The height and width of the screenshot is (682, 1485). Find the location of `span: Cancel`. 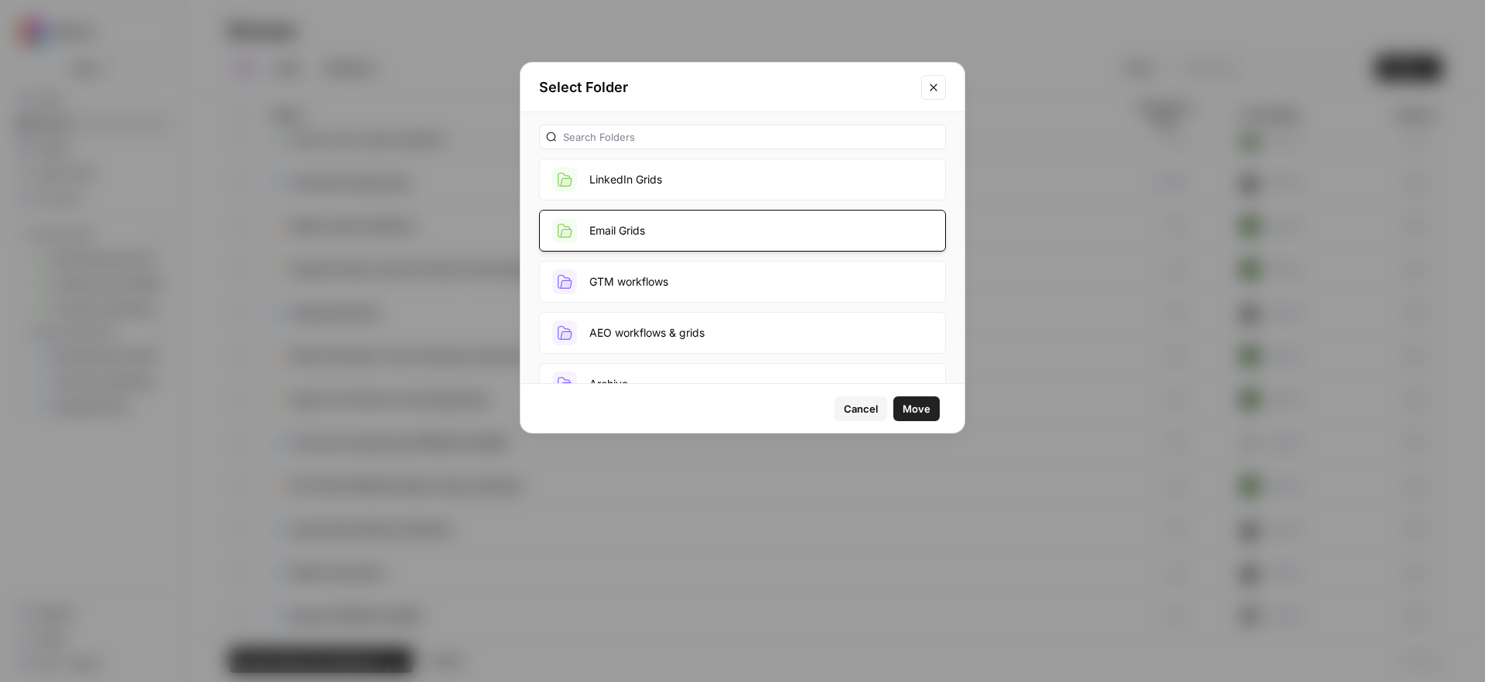

span: Cancel is located at coordinates (861, 409).